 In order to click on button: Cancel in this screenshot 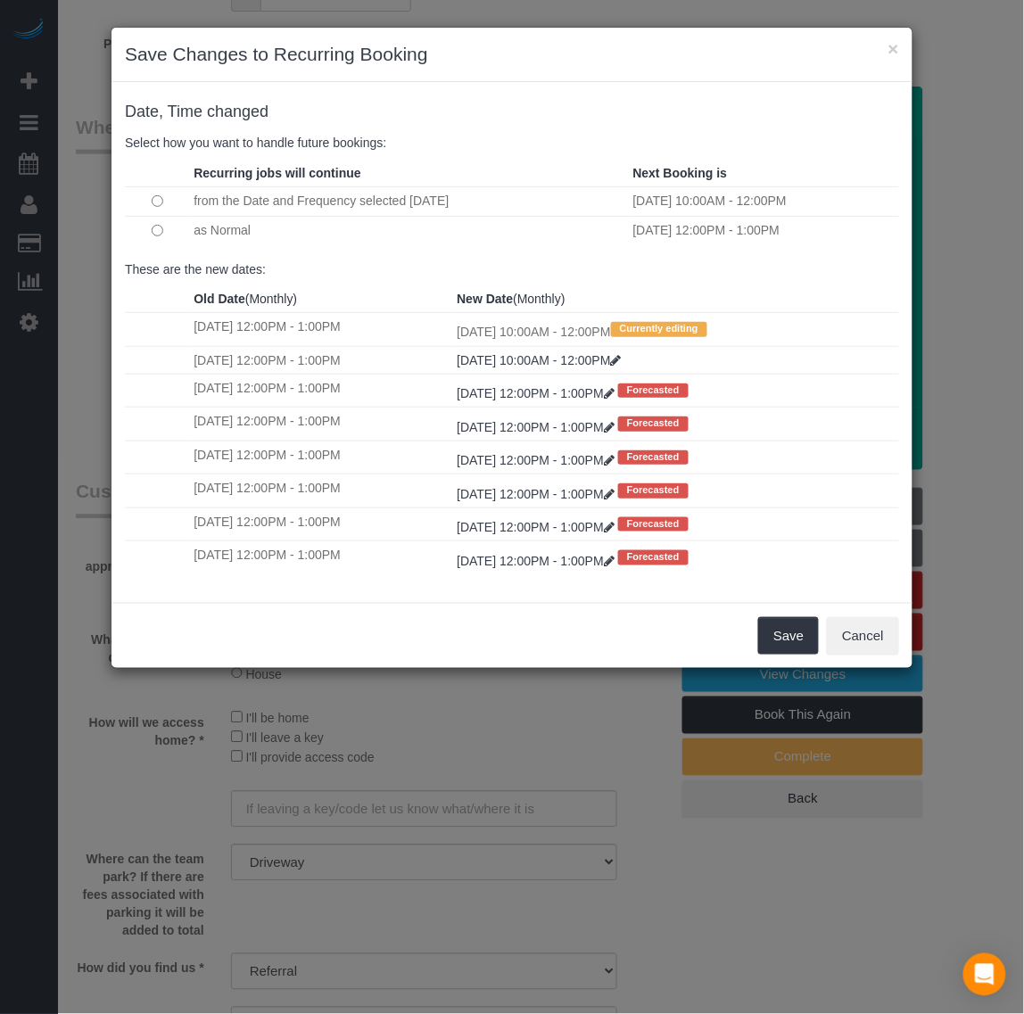, I will do `click(862, 636)`.